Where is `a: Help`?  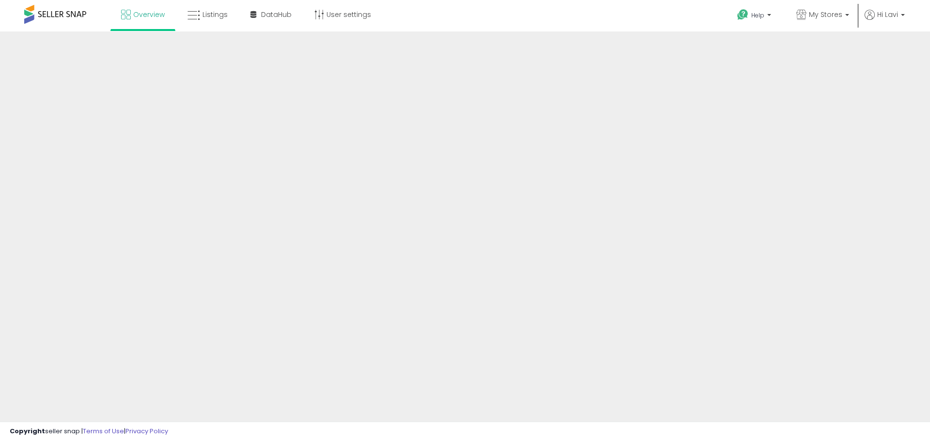
a: Help is located at coordinates (755, 16).